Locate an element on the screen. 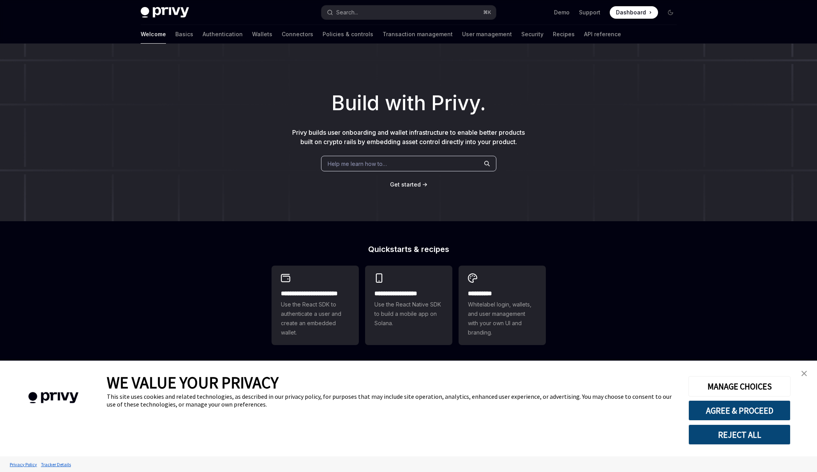  button: AGREE & PROCEED is located at coordinates (739, 411).